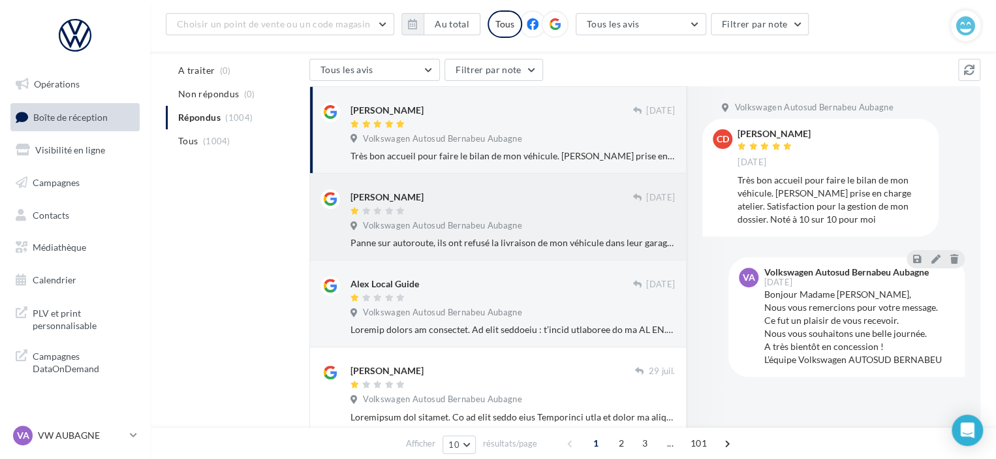 The image size is (996, 459). I want to click on span: Campagnes DataOnDemand, so click(84, 361).